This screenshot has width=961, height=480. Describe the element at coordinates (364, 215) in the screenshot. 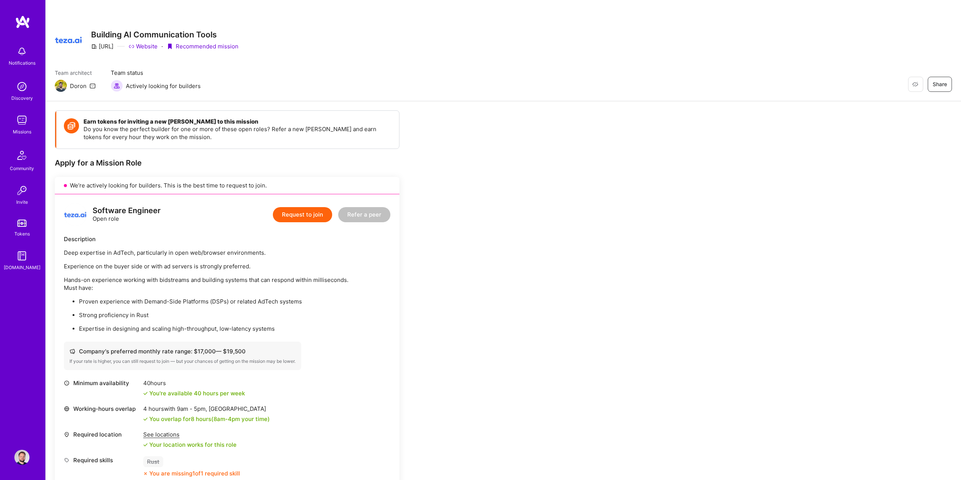

I see `button: Refer a peer` at that location.